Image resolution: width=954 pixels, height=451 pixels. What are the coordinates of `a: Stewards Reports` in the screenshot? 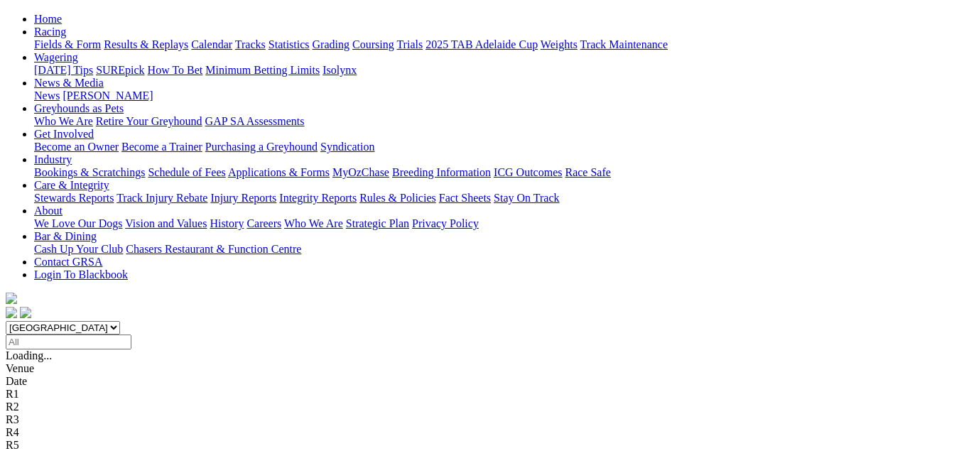 It's located at (74, 198).